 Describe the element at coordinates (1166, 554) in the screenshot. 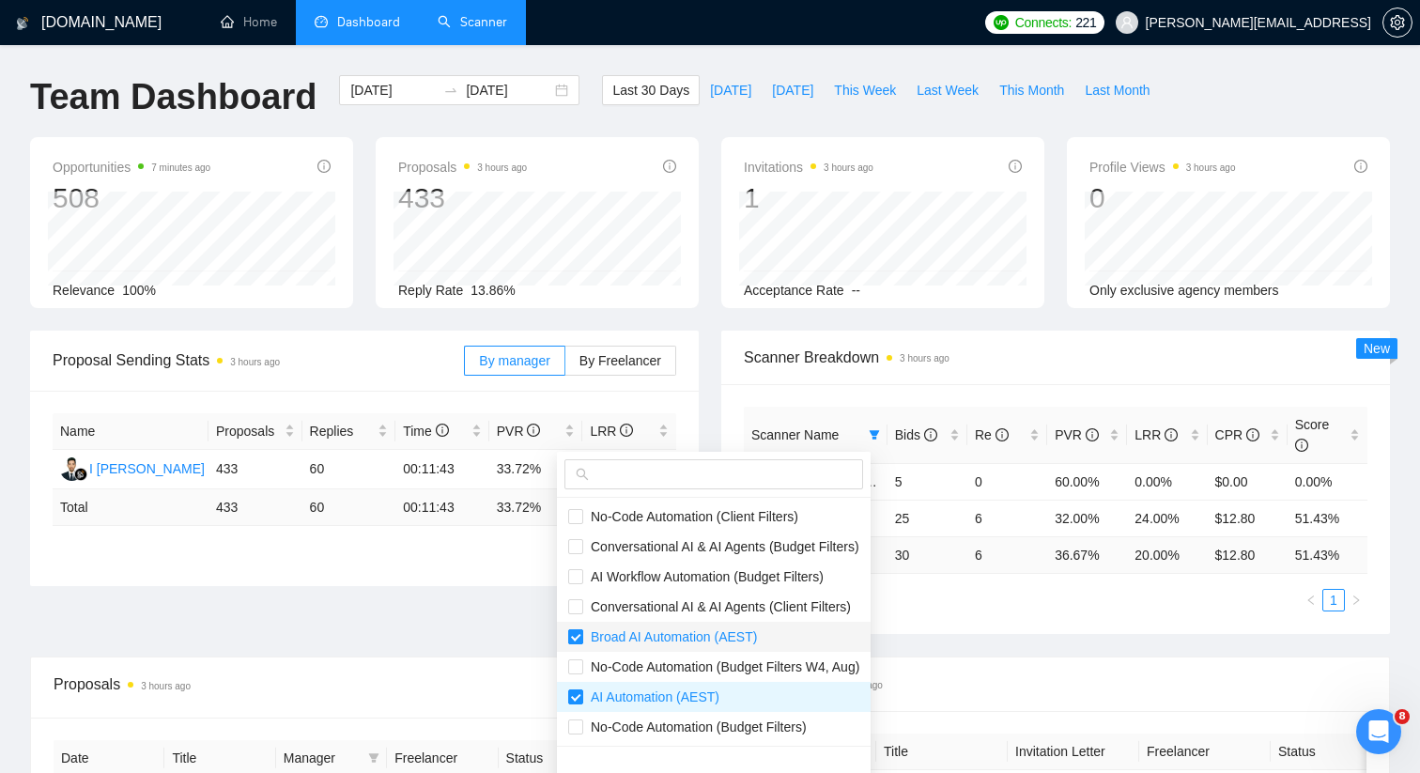

I see `td: 20.00 %` at that location.